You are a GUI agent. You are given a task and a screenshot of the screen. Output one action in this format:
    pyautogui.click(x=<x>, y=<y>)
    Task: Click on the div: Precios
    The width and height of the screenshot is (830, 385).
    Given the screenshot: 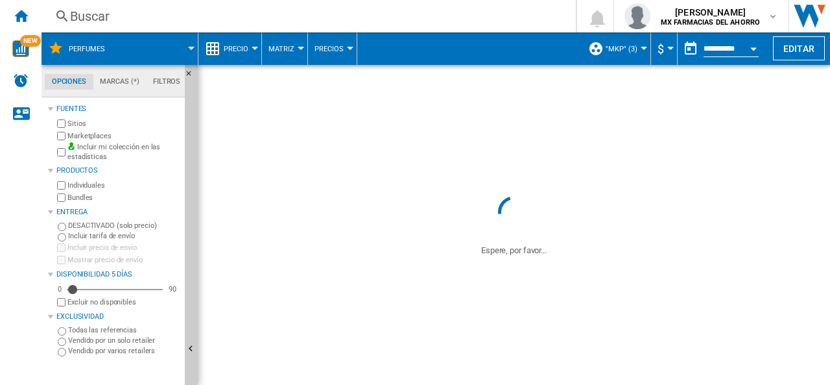 What is the action you would take?
    pyautogui.click(x=332, y=49)
    